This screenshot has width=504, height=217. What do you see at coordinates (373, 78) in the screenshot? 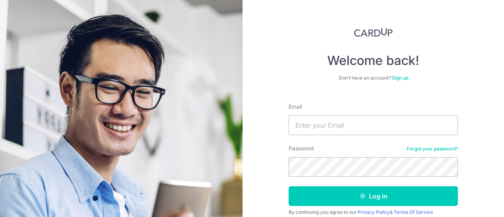
I see `div: Don’t have an account?` at bounding box center [373, 78].